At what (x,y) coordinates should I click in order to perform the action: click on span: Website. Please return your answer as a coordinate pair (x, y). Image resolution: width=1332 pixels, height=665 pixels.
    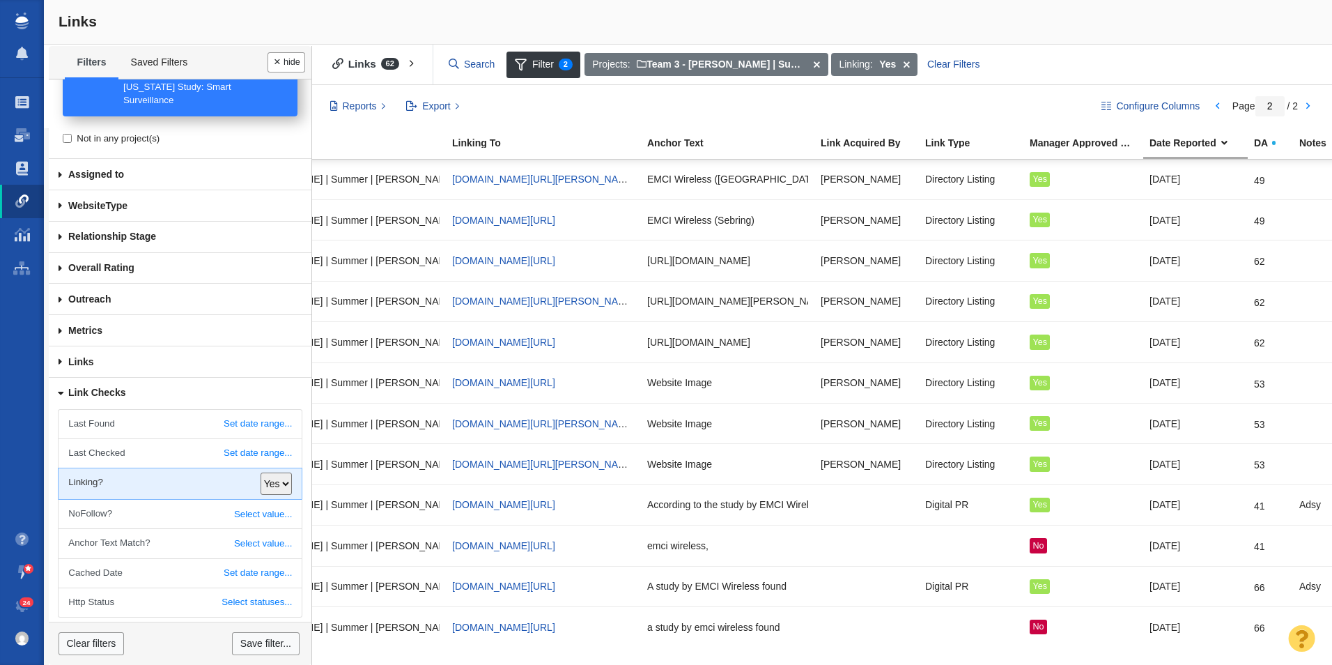
    Looking at the image, I should click on (86, 205).